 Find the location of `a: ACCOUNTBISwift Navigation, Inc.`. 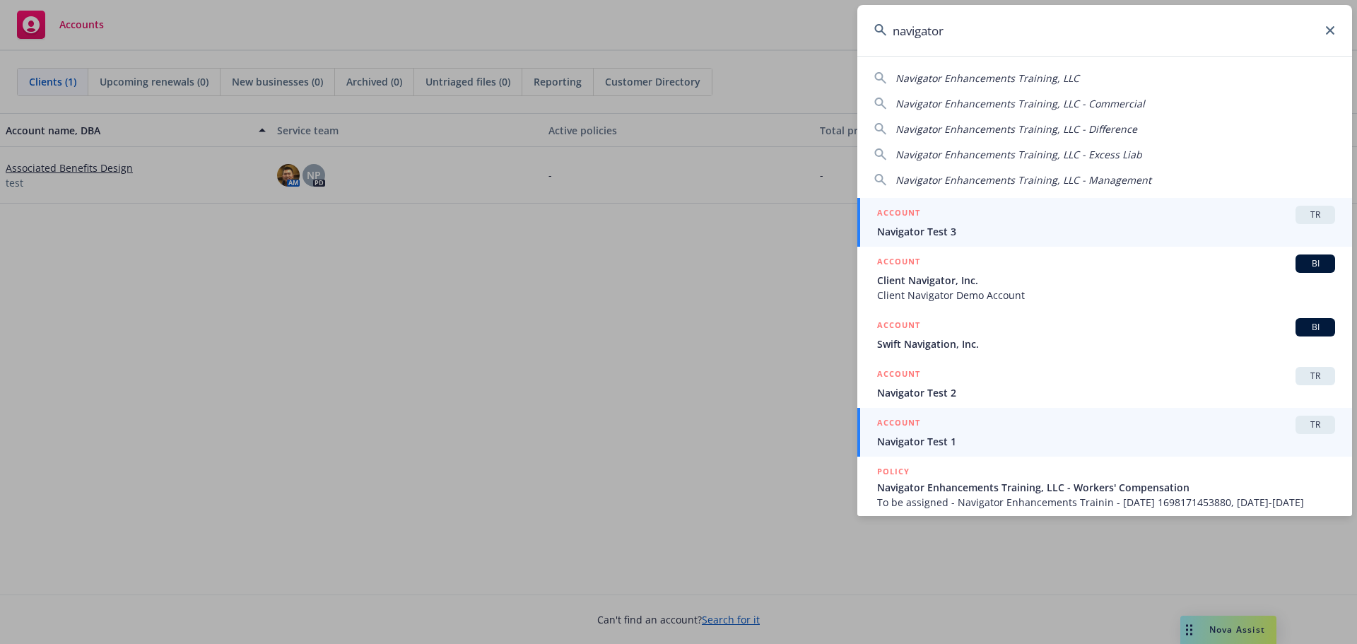

a: ACCOUNTBISwift Navigation, Inc. is located at coordinates (1105, 334).